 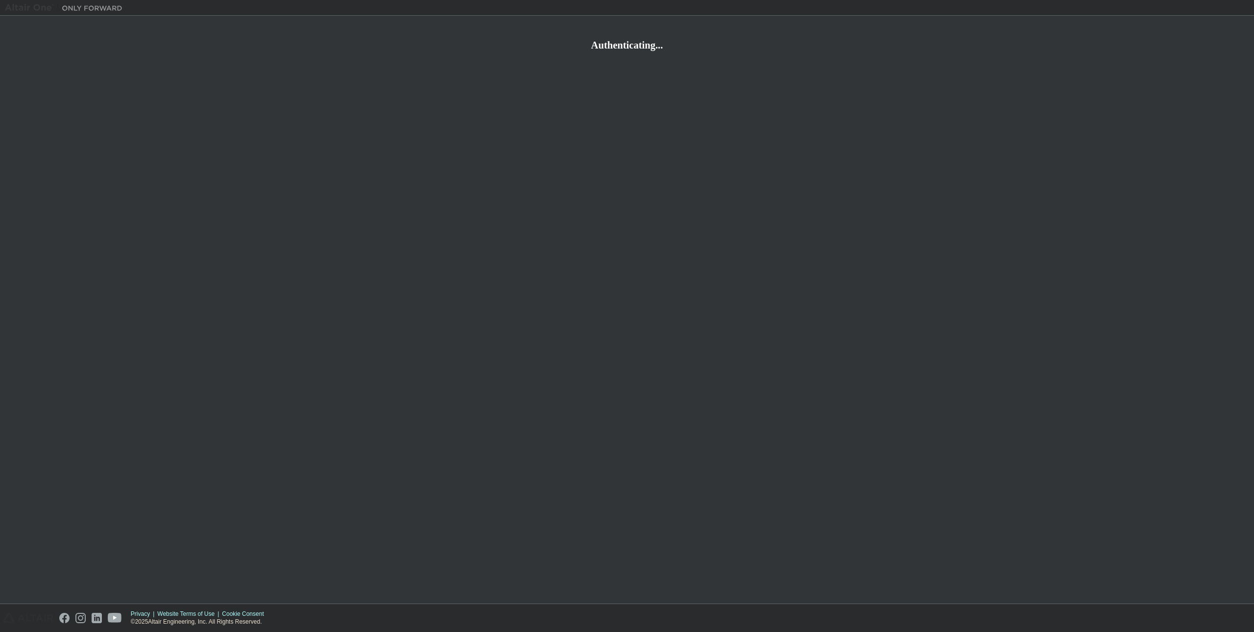 What do you see at coordinates (144, 613) in the screenshot?
I see `div: Privacy` at bounding box center [144, 613].